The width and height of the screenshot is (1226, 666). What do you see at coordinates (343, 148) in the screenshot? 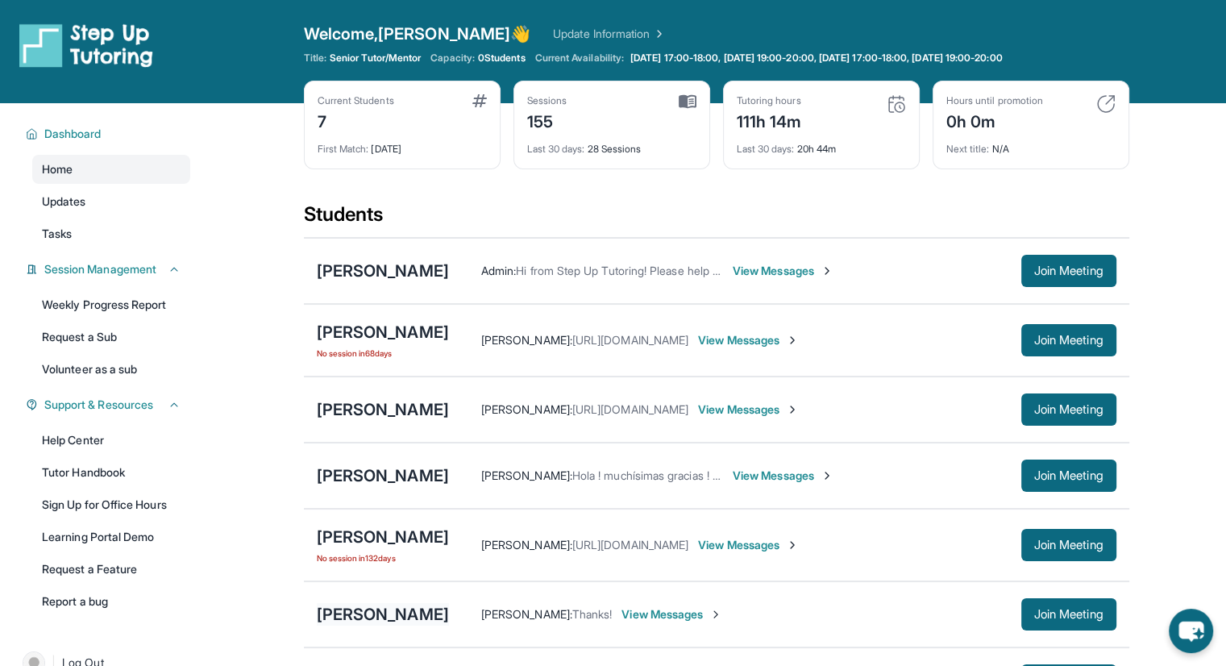
I see `span: First Match :` at bounding box center [343, 148].